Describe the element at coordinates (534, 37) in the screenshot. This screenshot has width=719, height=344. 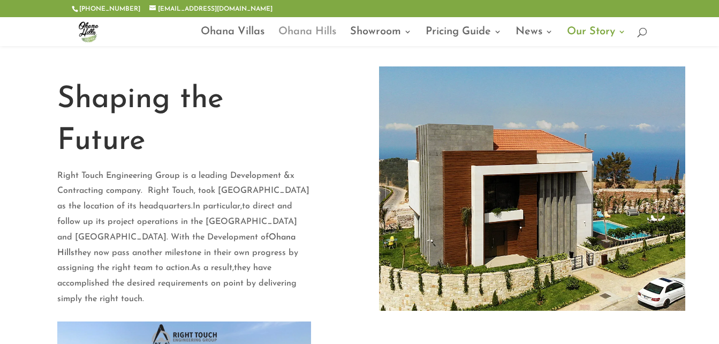
I see `a: News` at that location.